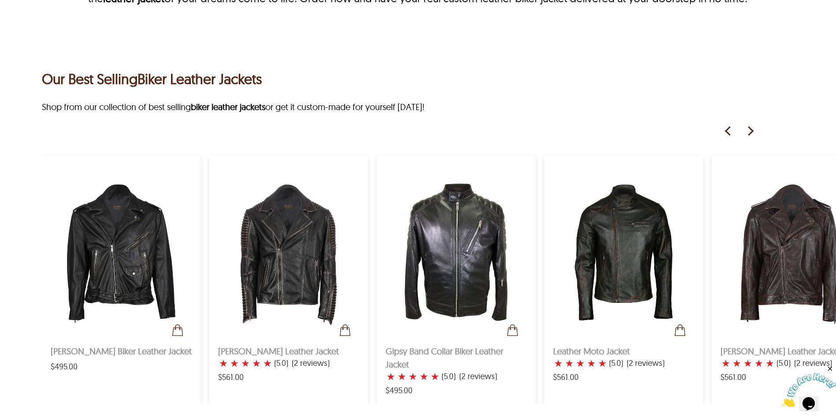 This screenshot has width=836, height=420. What do you see at coordinates (289, 252) in the screenshot?
I see `img: Liam Biker Leather Jacket` at bounding box center [289, 252].